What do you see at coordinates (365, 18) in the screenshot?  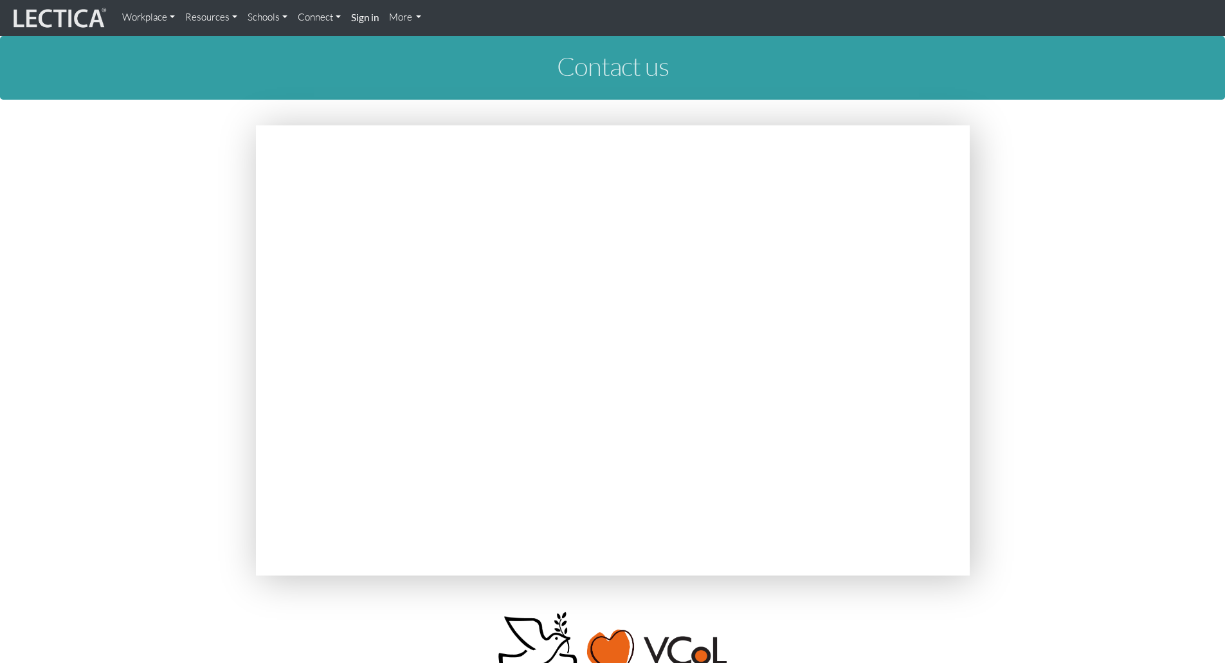 I see `a: Sign in` at bounding box center [365, 18].